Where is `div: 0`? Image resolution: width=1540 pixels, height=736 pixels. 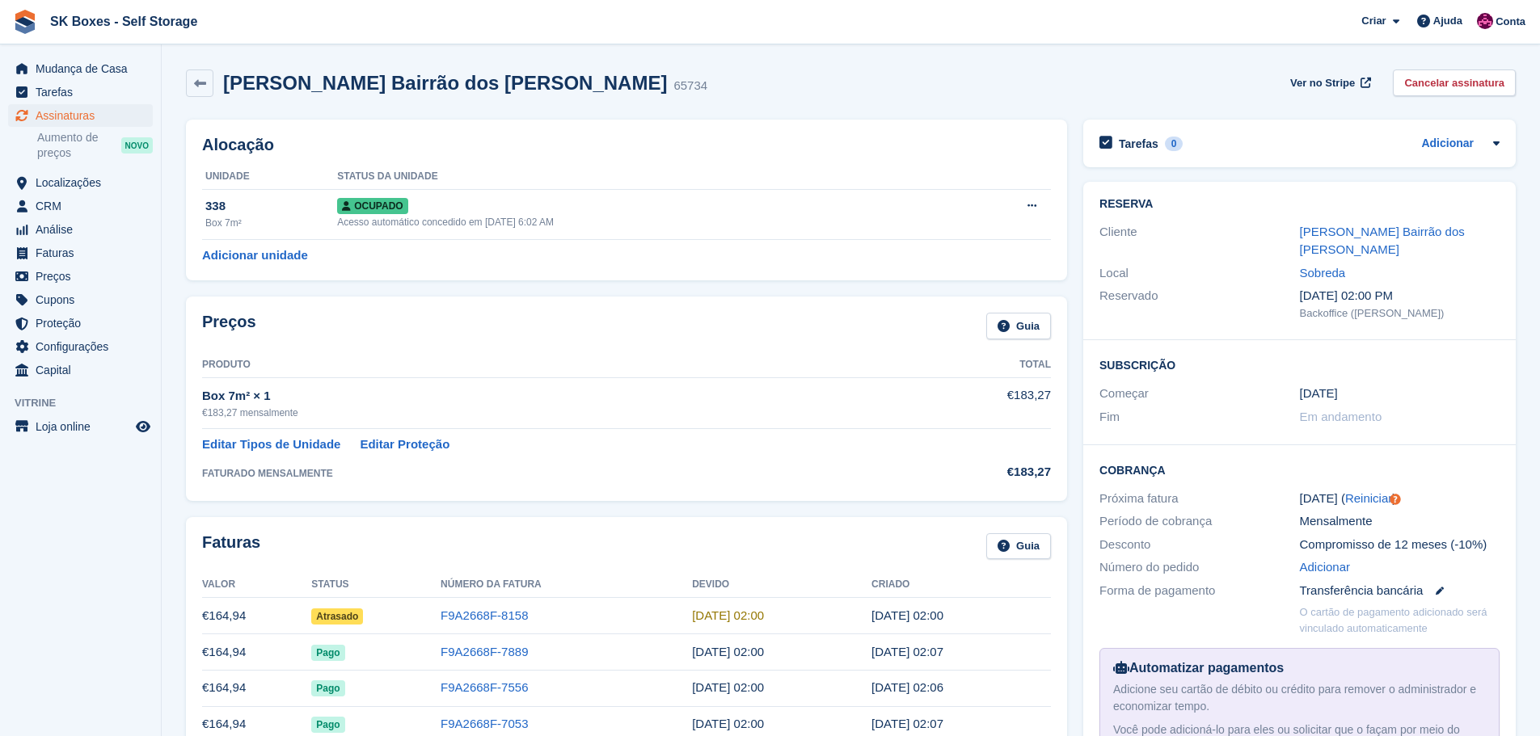
div: 0 is located at coordinates (1174, 144).